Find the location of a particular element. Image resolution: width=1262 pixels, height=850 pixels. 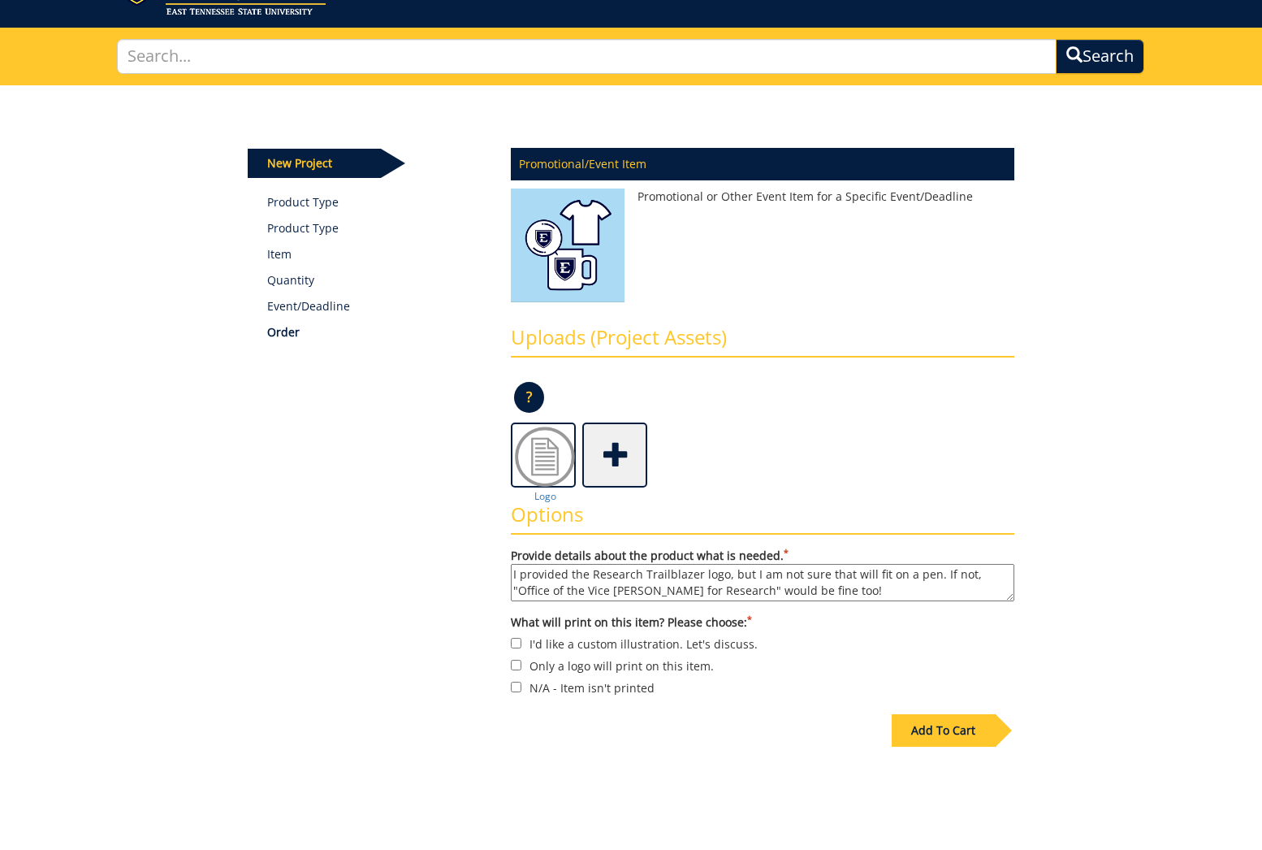

p: Quantity is located at coordinates (377, 280).